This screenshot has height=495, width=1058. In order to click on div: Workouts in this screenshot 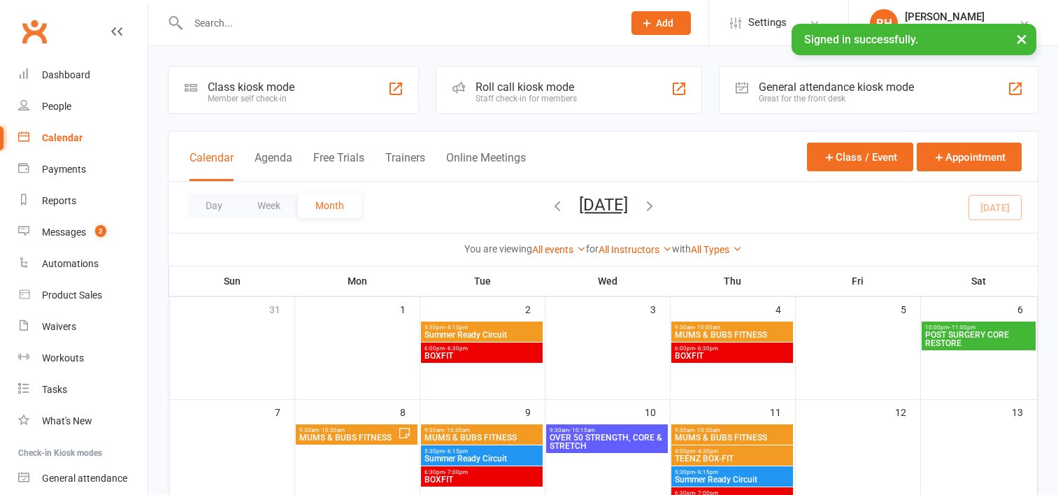, I will do `click(63, 358)`.